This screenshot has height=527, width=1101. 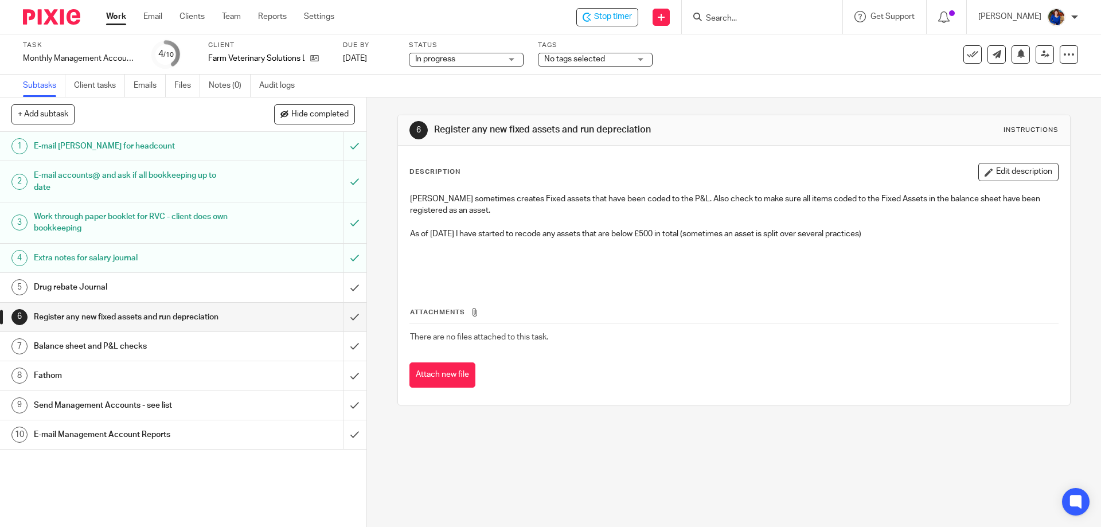 What do you see at coordinates (133, 406) in the screenshot?
I see `h1: Send Management Accounts - see list` at bounding box center [133, 406].